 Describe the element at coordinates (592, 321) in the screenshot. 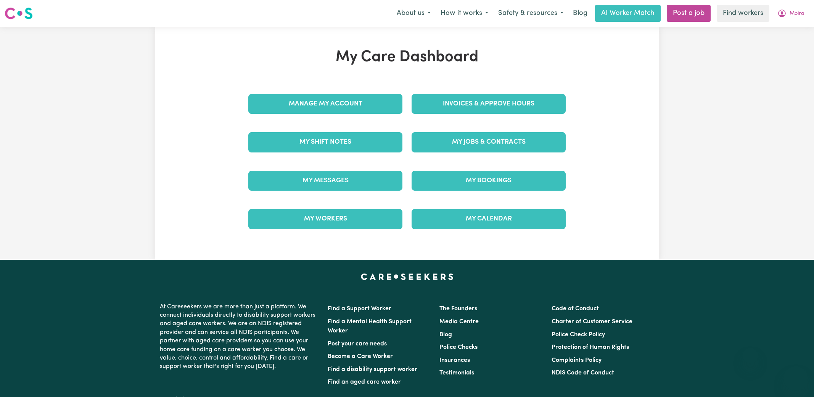

I see `a: Charter of Customer Service` at that location.